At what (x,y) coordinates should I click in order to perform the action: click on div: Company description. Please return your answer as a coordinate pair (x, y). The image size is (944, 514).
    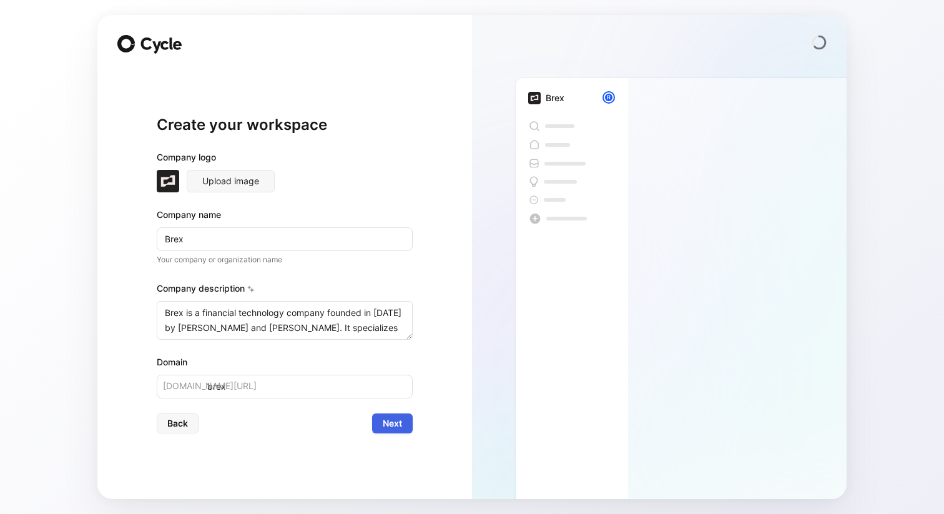
    Looking at the image, I should click on (285, 291).